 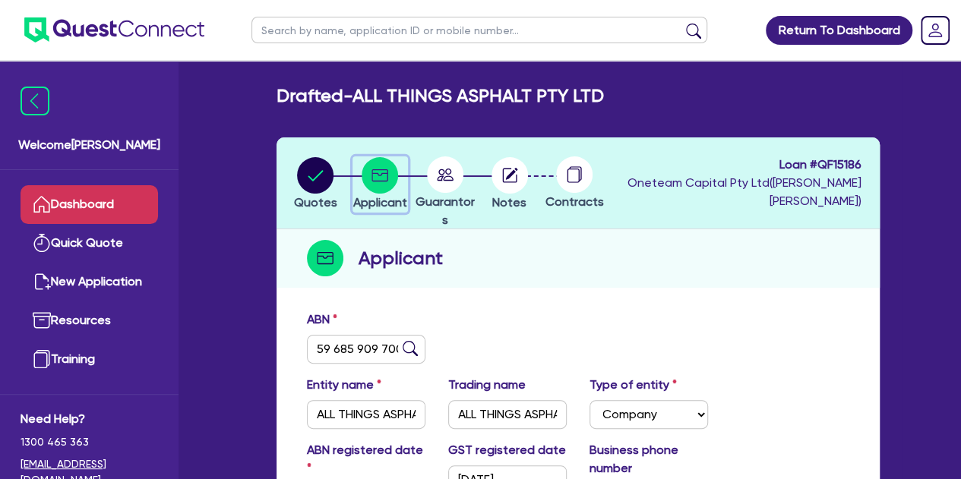 I want to click on span: Notes, so click(x=509, y=202).